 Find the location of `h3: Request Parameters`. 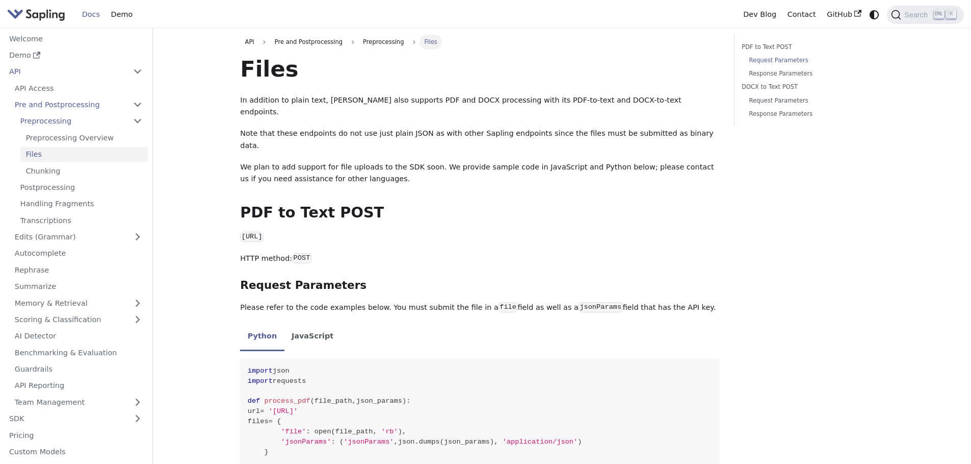

h3: Request Parameters is located at coordinates (480, 285).